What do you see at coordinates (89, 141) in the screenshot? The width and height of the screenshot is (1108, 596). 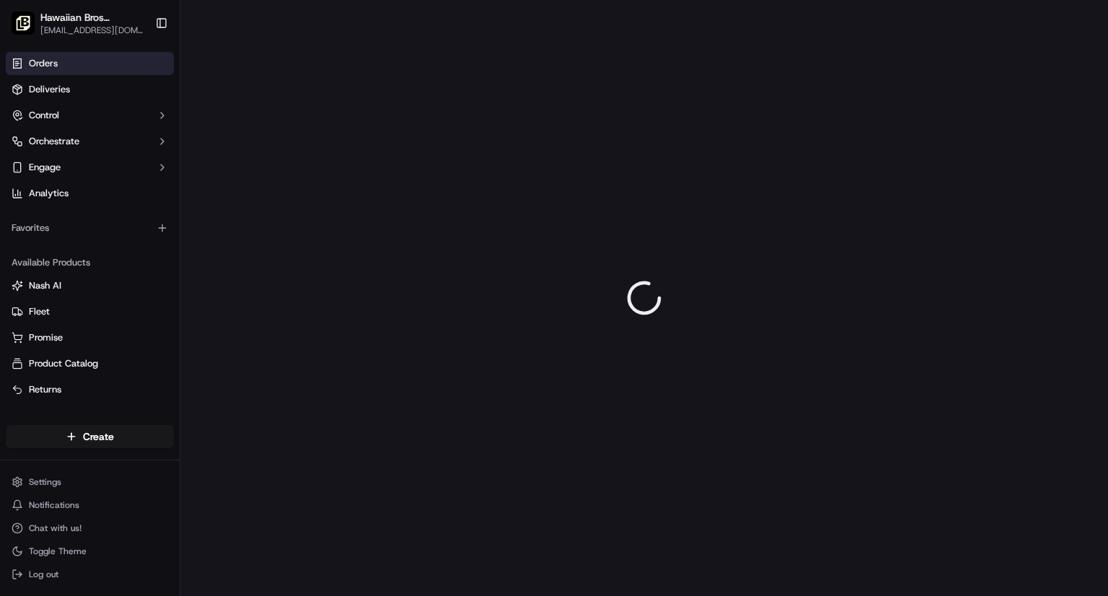 I see `button: Orchestrate` at bounding box center [89, 141].